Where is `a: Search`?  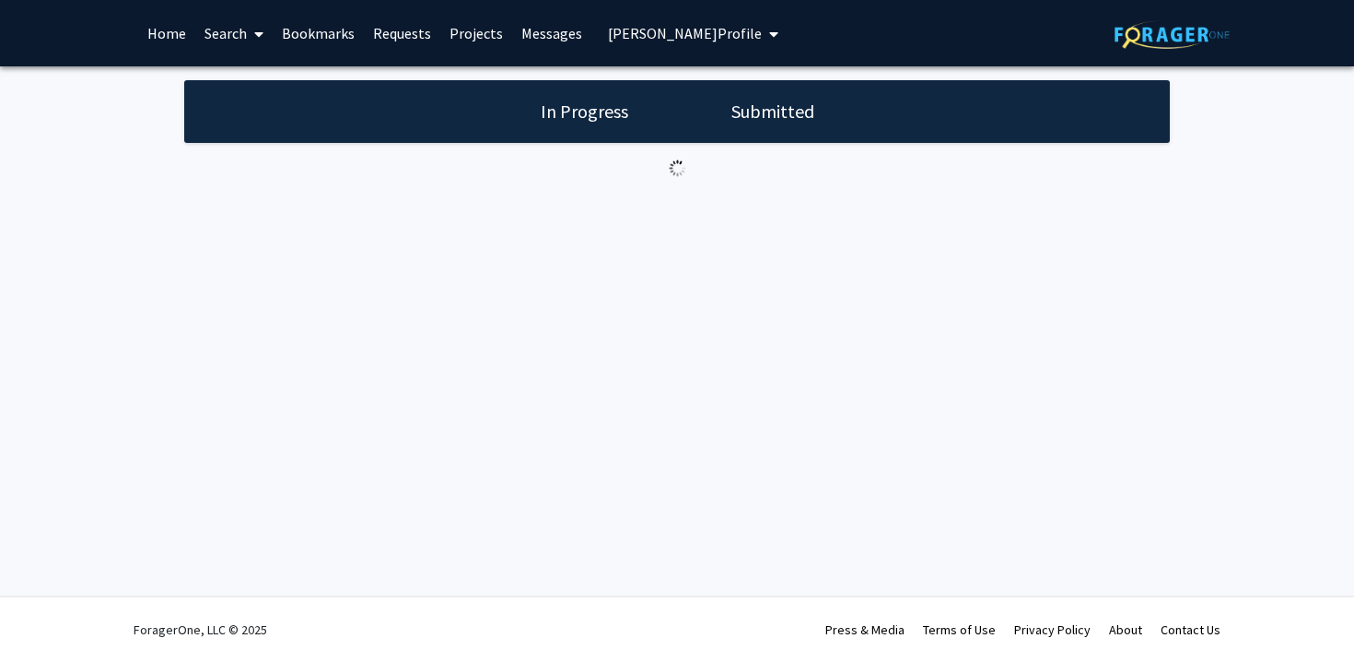
a: Search is located at coordinates (234, 33).